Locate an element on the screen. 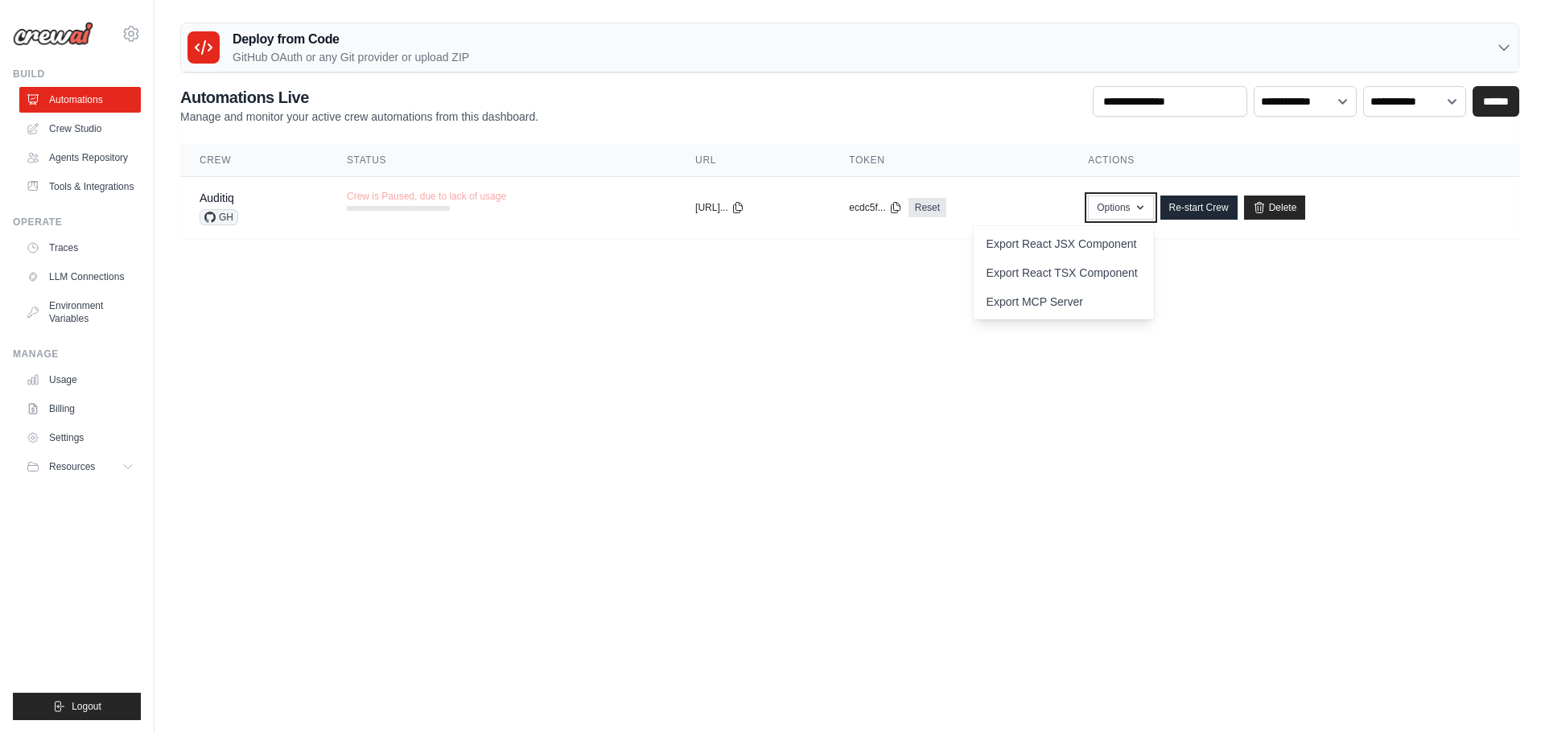  a: Billing is located at coordinates (80, 409).